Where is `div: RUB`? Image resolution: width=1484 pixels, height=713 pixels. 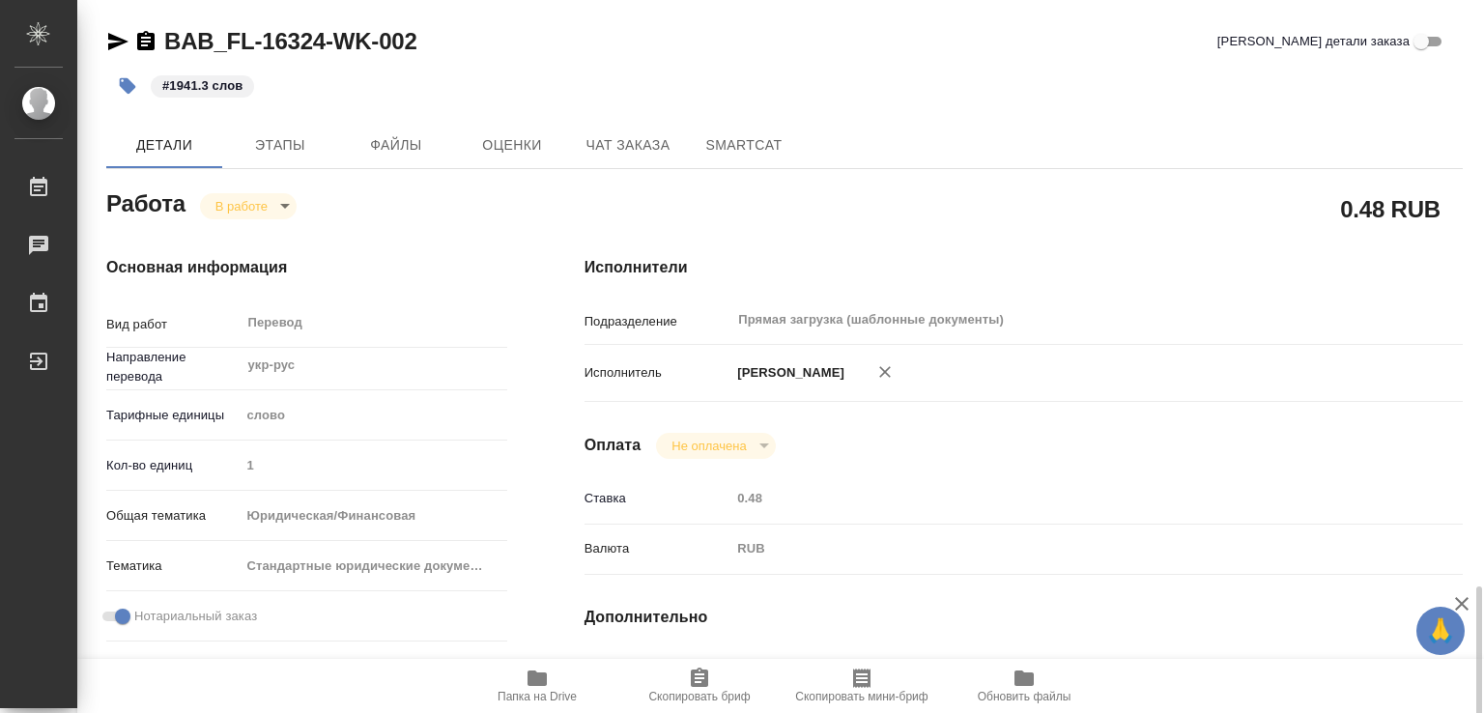 div: RUB is located at coordinates (1060, 549).